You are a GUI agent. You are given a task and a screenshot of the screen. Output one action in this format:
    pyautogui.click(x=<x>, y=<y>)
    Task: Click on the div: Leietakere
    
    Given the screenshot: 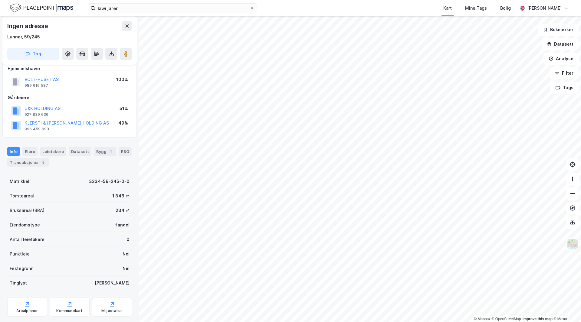 What is the action you would take?
    pyautogui.click(x=53, y=151)
    